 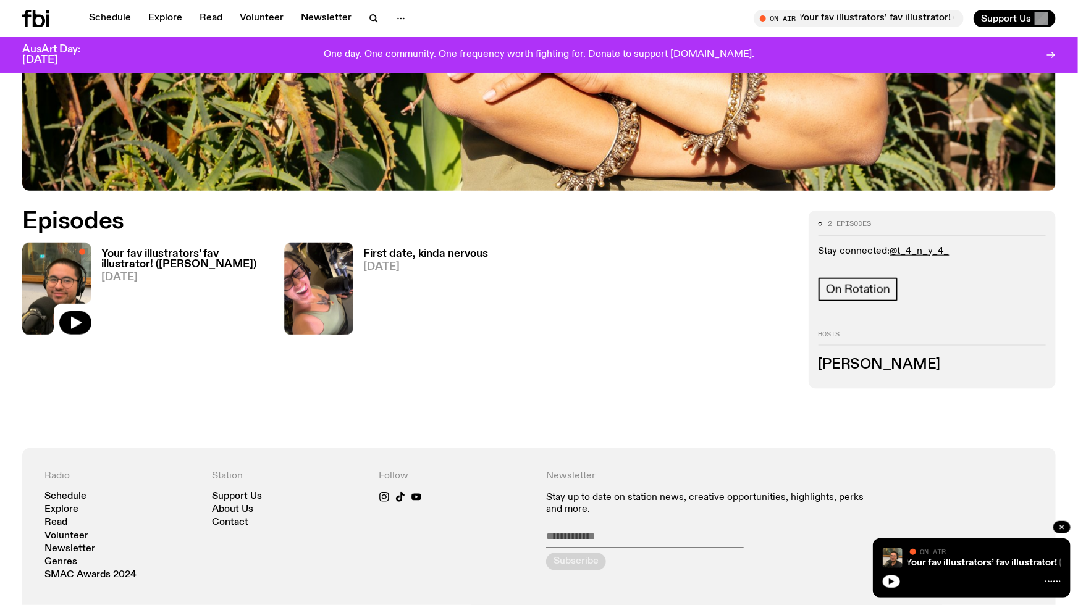 I want to click on p: Stay up to date on station news, creative opportunities, highlights, perks and more., so click(x=706, y=504).